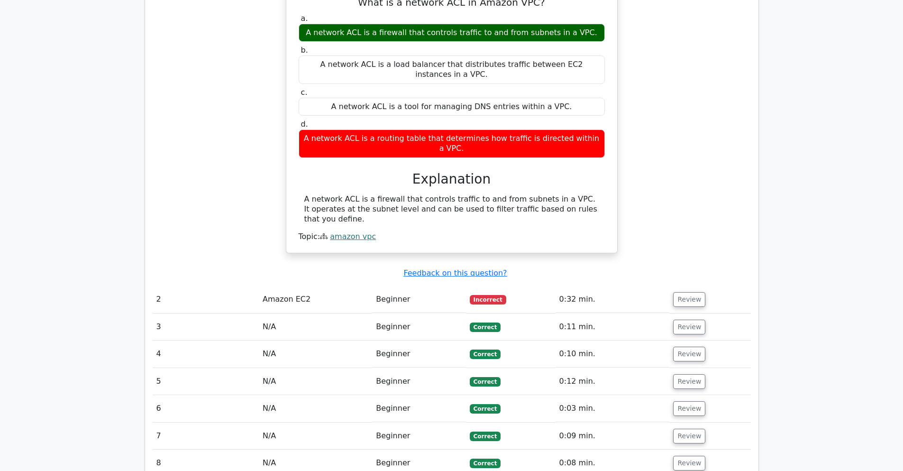 Image resolution: width=903 pixels, height=471 pixels. Describe the element at coordinates (304, 92) in the screenshot. I see `span: c.` at that location.